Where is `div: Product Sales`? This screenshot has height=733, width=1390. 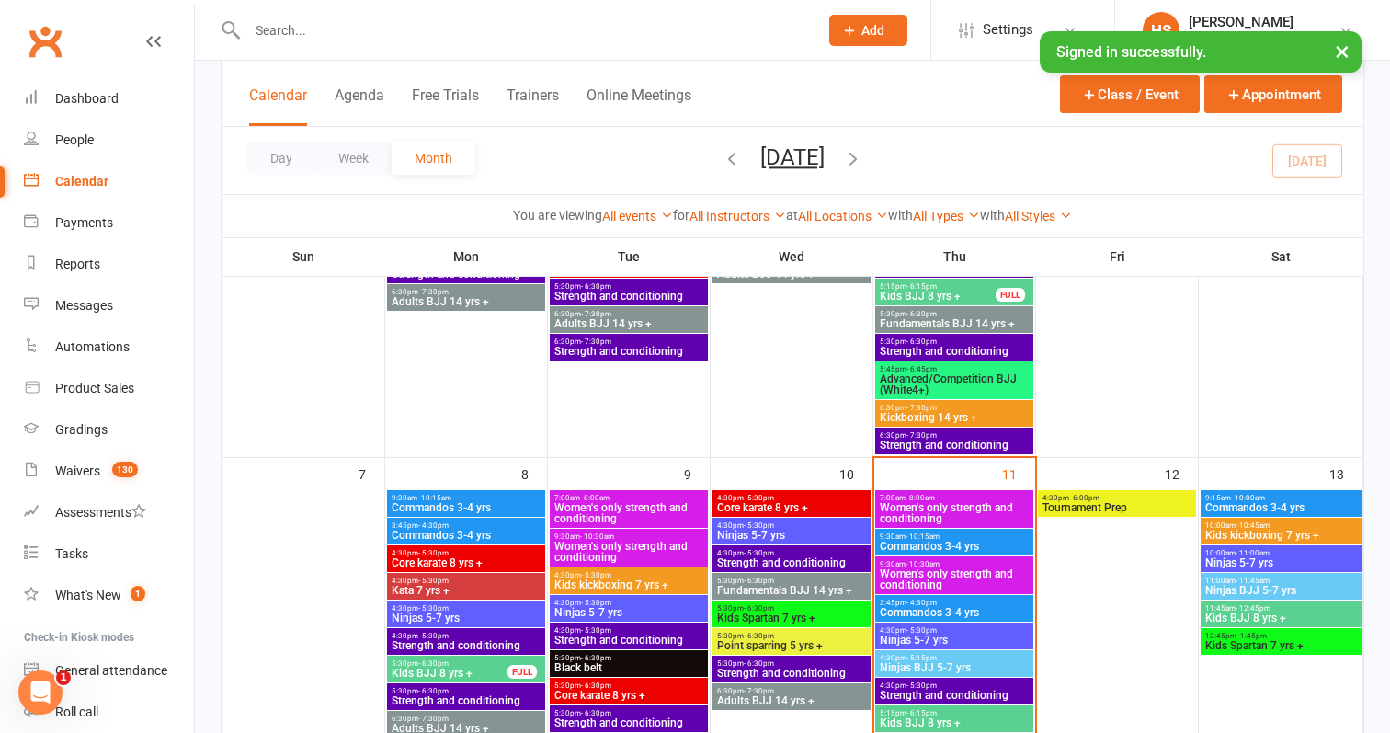 div: Product Sales is located at coordinates (95, 388).